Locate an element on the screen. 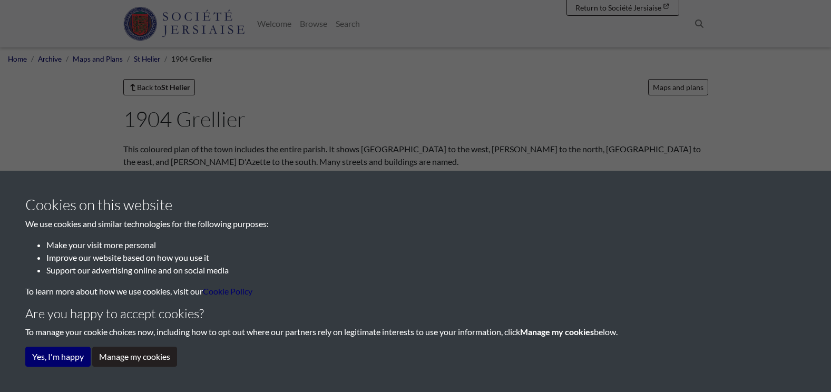 The width and height of the screenshot is (831, 392). h3: Cookies on this website is located at coordinates (415, 205).